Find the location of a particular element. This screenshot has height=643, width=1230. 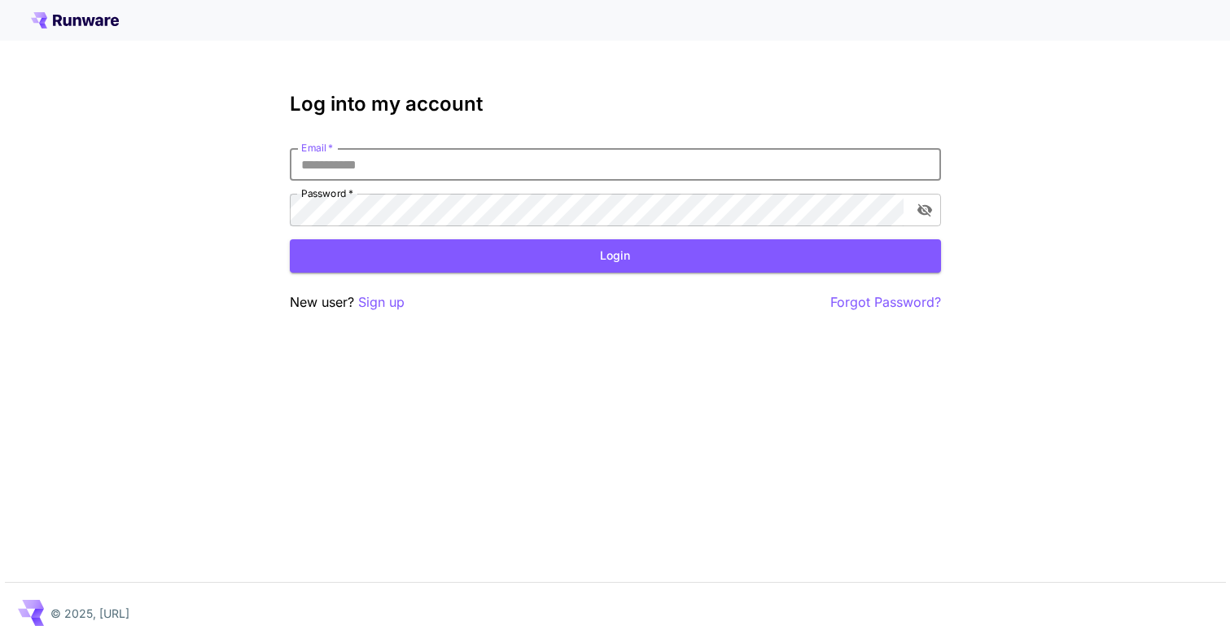

label: Password is located at coordinates (327, 193).